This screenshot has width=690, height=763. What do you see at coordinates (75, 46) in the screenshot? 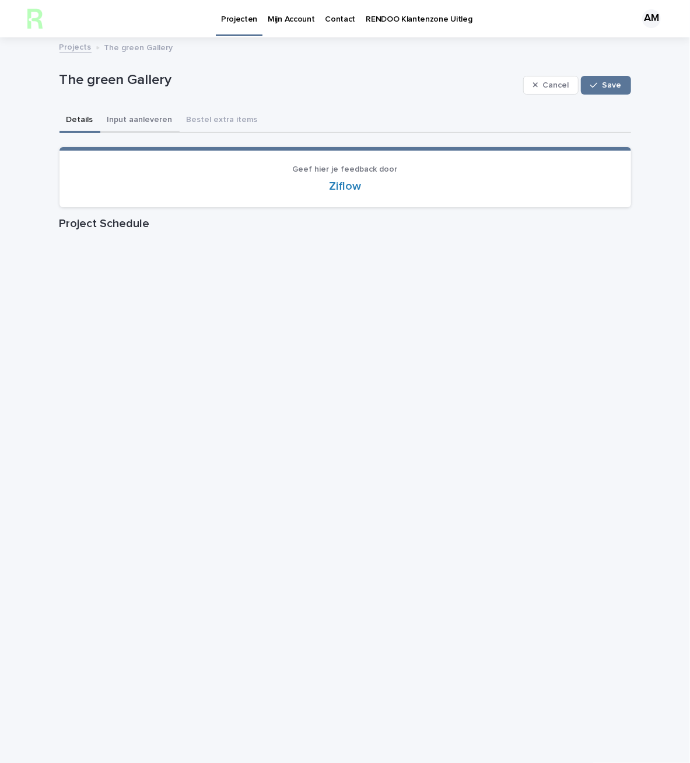
I see `a: Projects` at bounding box center [75, 46].